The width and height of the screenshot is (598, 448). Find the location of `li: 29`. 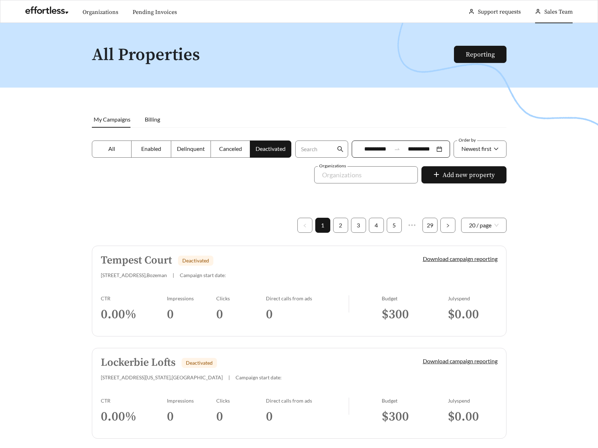

li: 29 is located at coordinates (430, 225).